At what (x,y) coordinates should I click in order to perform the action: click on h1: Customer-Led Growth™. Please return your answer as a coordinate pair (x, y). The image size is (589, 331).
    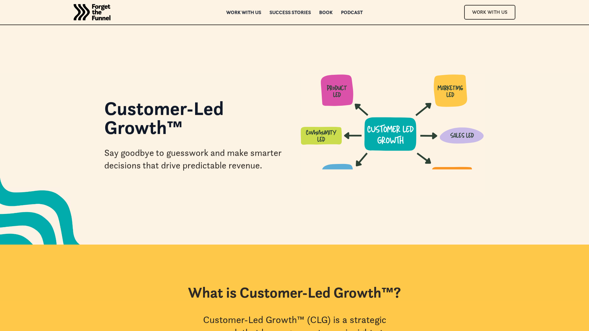
    Looking at the image, I should click on (196, 121).